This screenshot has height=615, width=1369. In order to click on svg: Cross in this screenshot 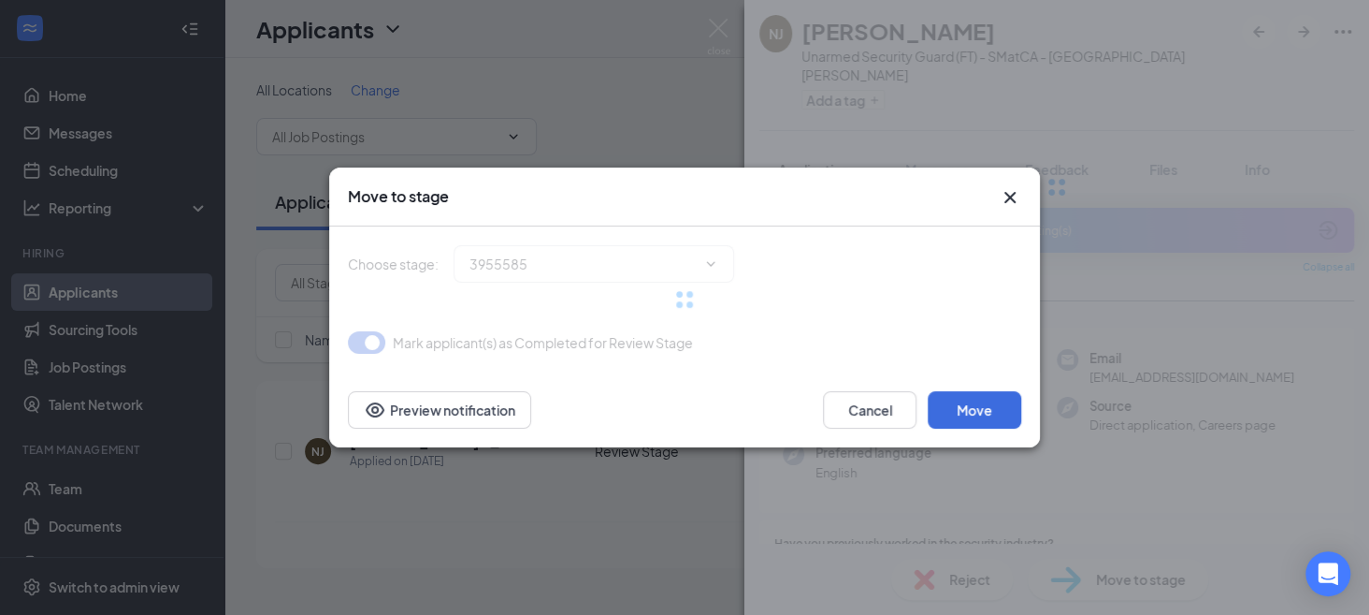, I will do `click(1010, 197)`.